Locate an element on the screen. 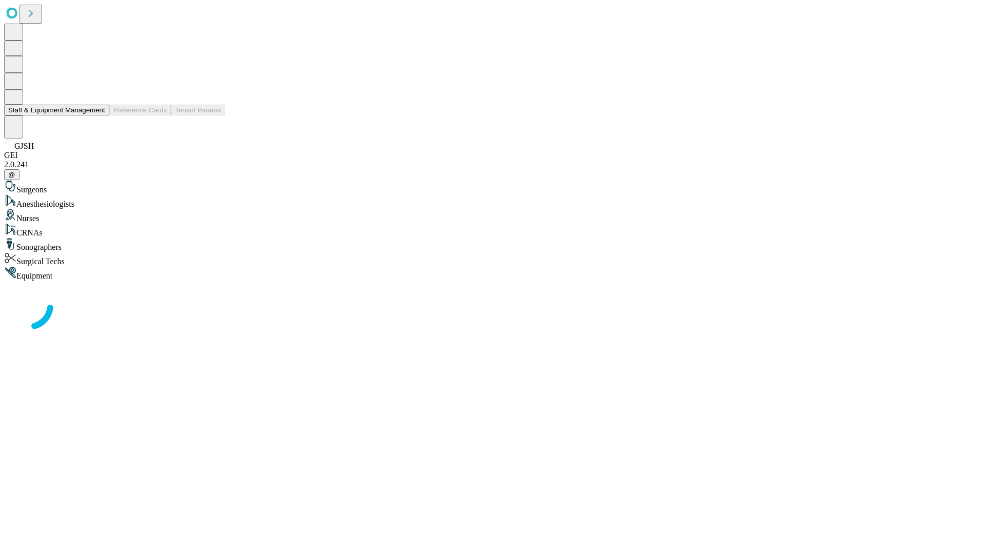 This screenshot has width=985, height=554. div: GEI is located at coordinates (492, 155).